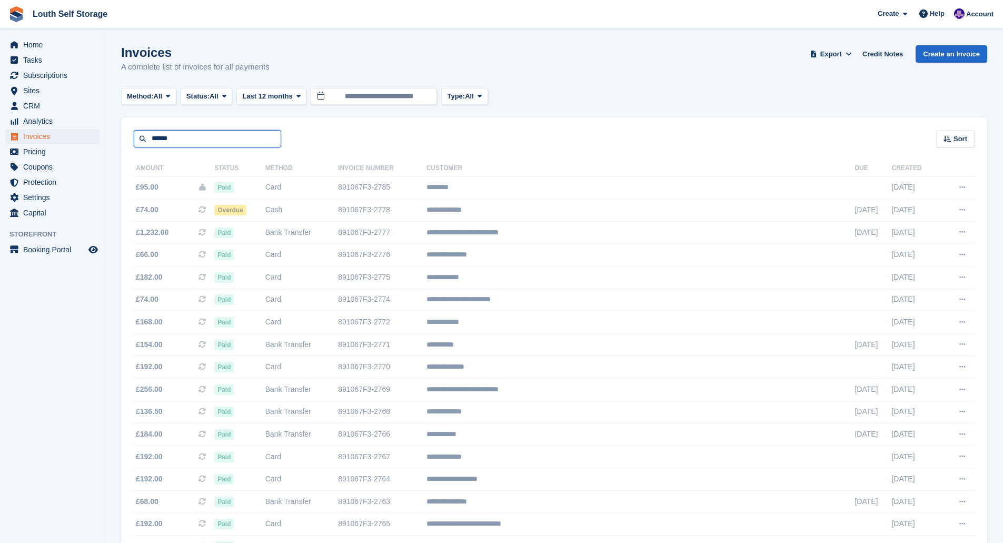 The height and width of the screenshot is (543, 1003). What do you see at coordinates (55, 167) in the screenshot?
I see `span: Coupons` at bounding box center [55, 167].